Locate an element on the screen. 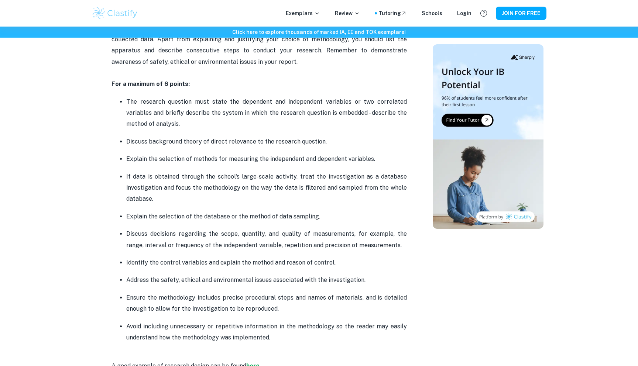 The width and height of the screenshot is (638, 366). p: Identify the control variables and explain the method and reason of control. is located at coordinates (266, 263).